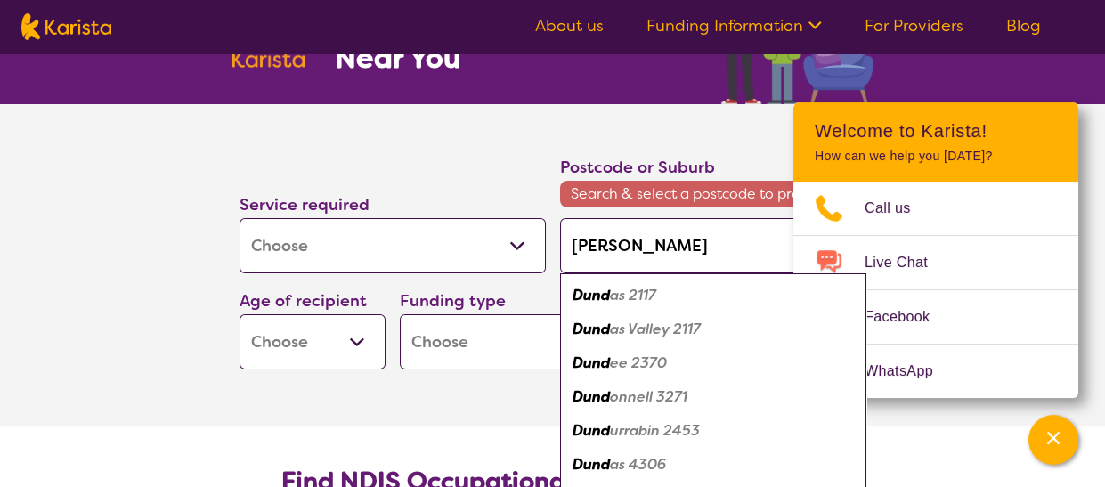 Image resolution: width=1105 pixels, height=487 pixels. Describe the element at coordinates (914, 26) in the screenshot. I see `a: For Providers` at that location.